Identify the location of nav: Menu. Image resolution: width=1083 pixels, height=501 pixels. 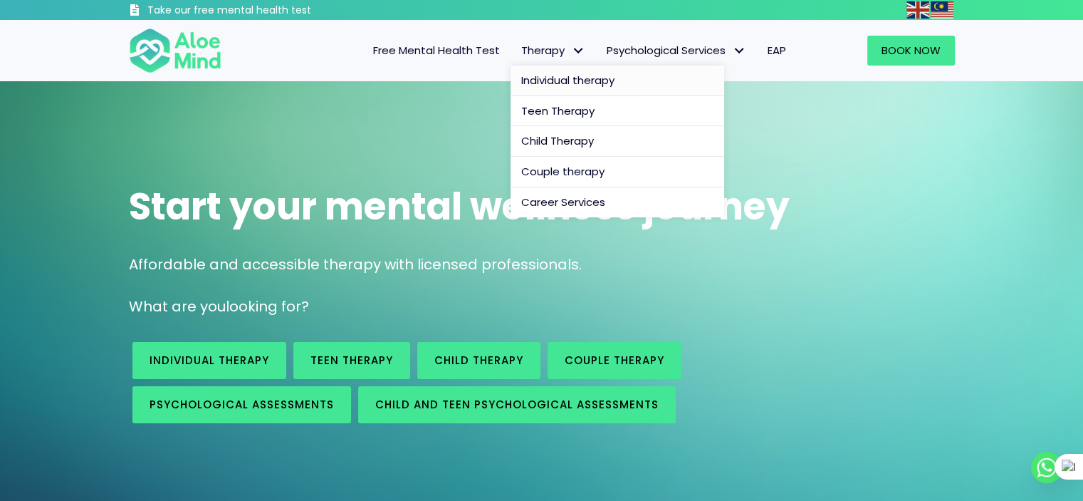
(518, 51).